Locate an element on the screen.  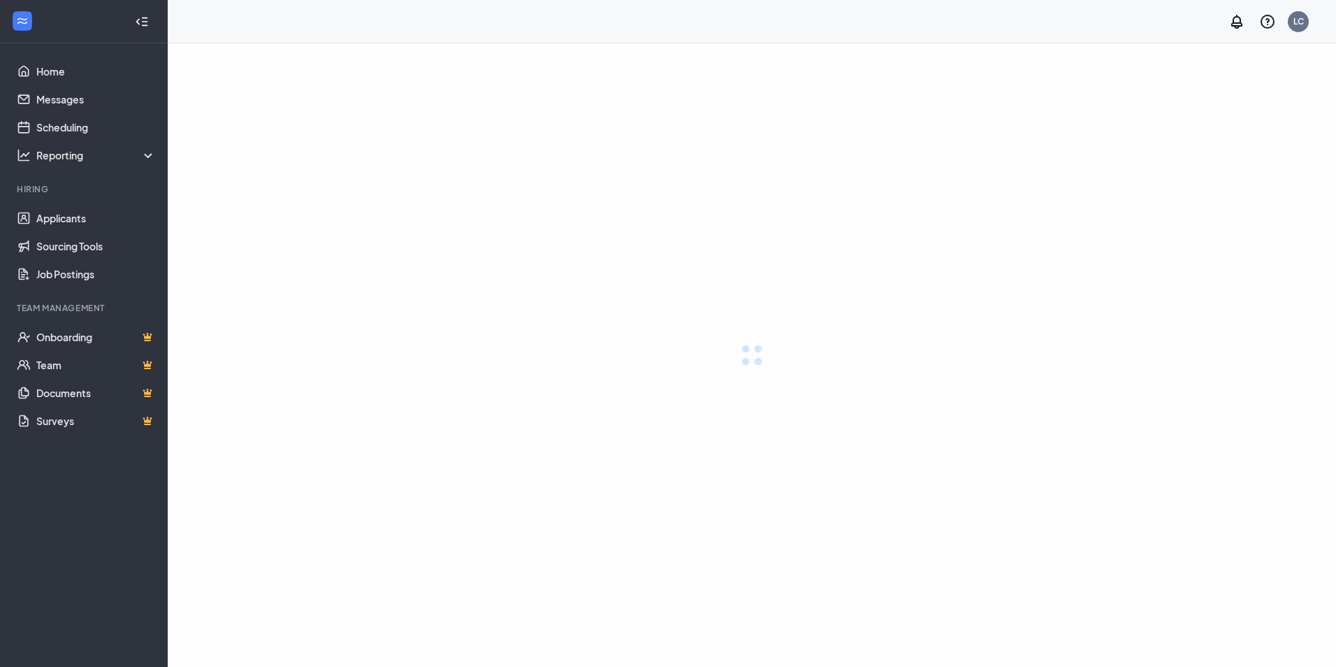
a: Sourcing Tools is located at coordinates (96, 246).